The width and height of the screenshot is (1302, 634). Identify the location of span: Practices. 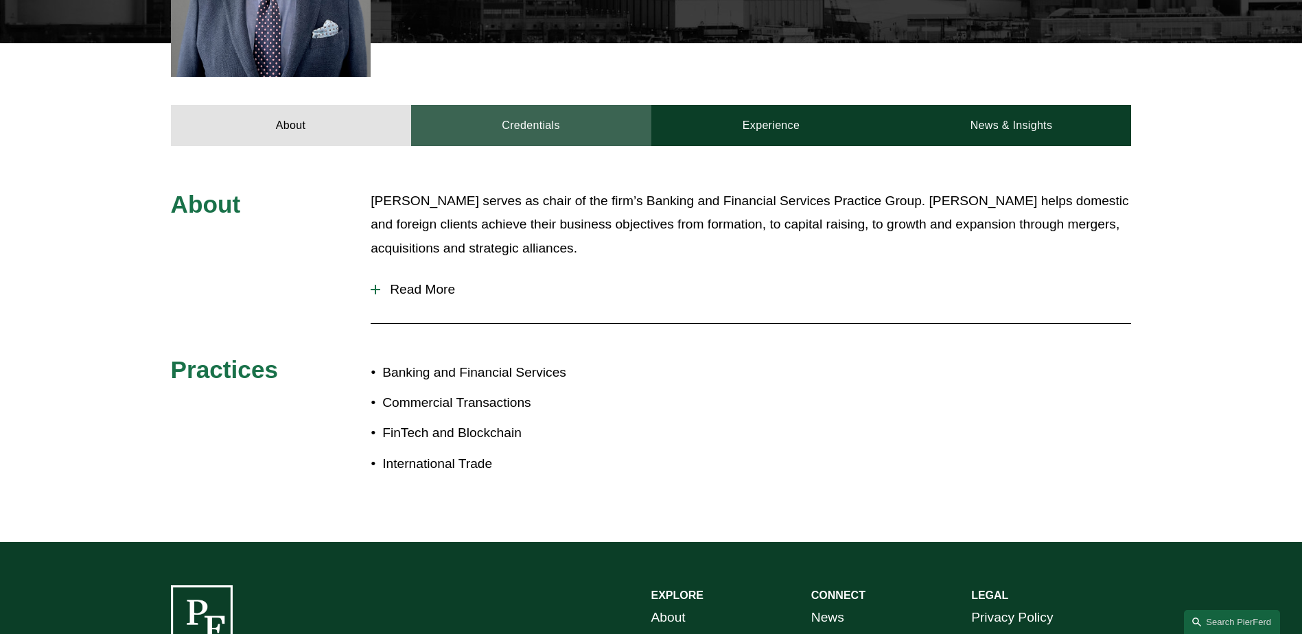
(224, 369).